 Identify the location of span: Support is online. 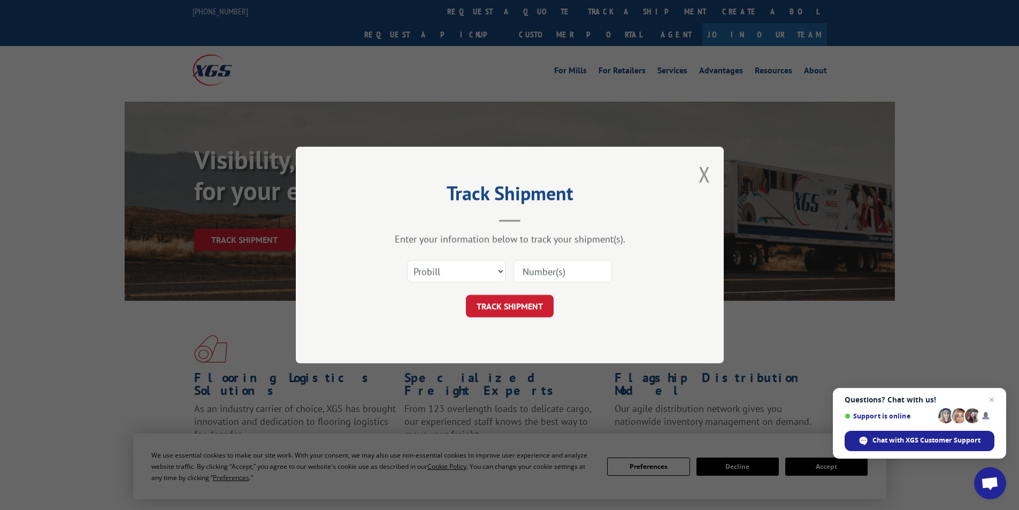
(890, 416).